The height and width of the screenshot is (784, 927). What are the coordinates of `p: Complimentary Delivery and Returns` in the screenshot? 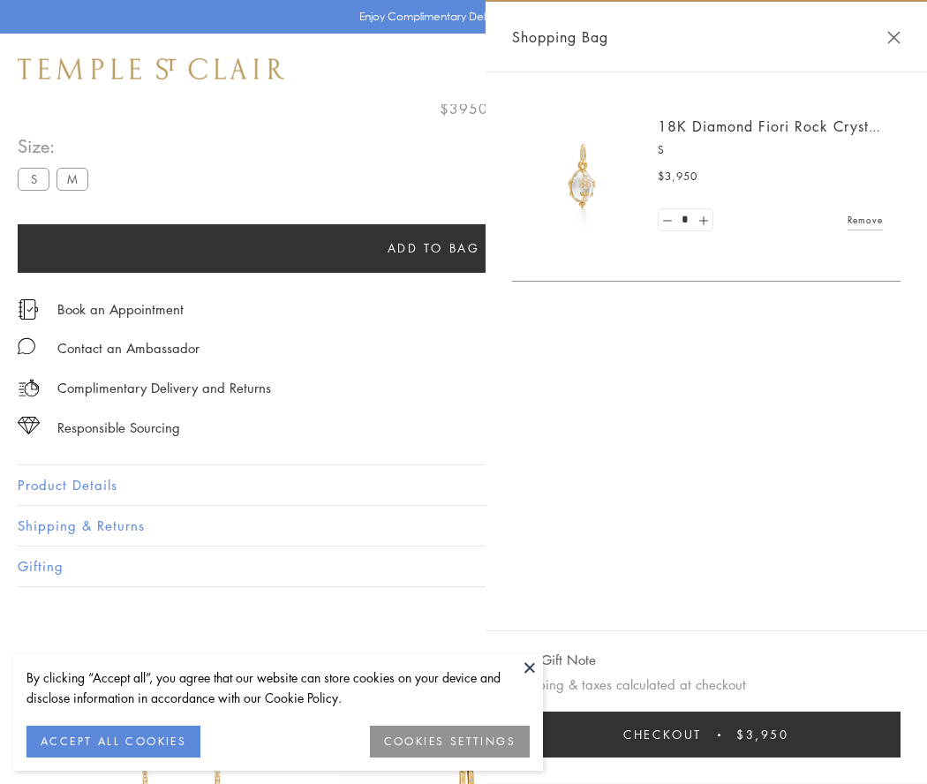 It's located at (164, 388).